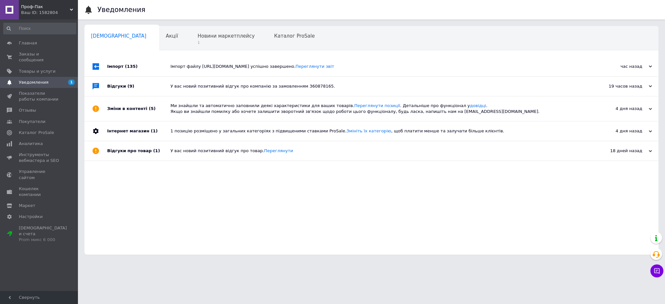 The height and width of the screenshot is (304, 665). Describe the element at coordinates (377, 106) in the screenshot. I see `a: Переглянути позиції` at that location.